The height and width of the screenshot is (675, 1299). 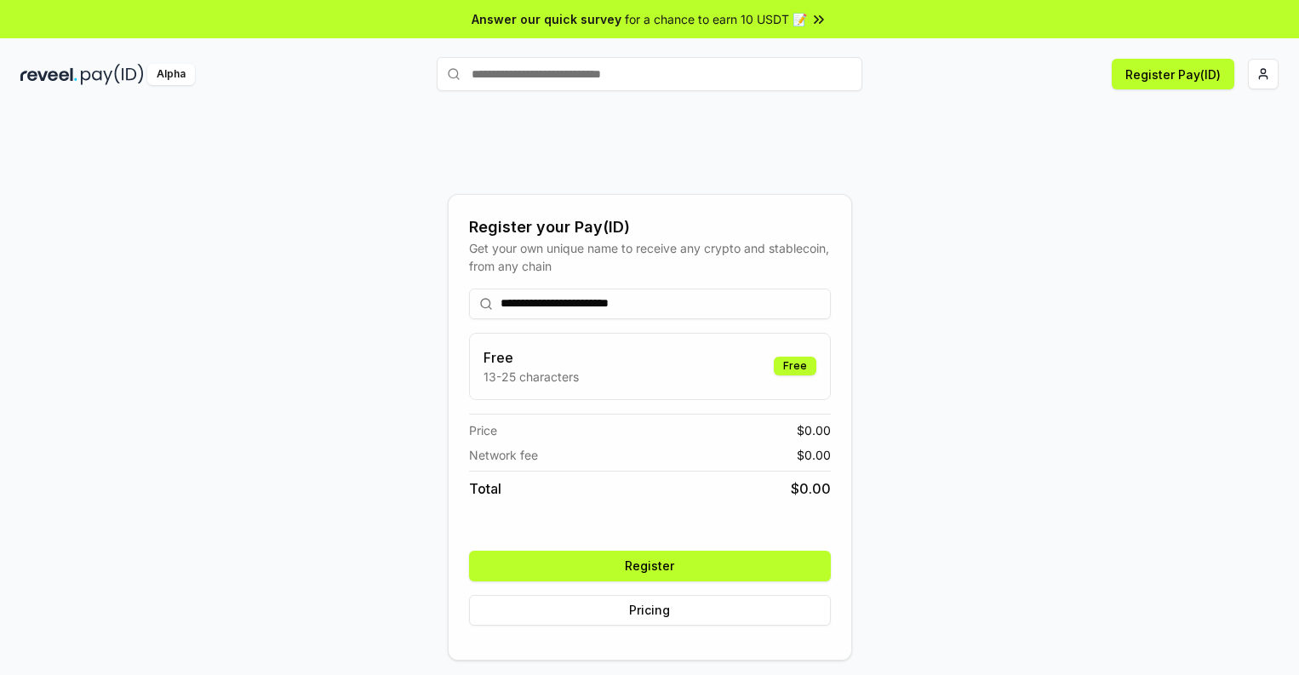 What do you see at coordinates (531, 357) in the screenshot?
I see `h3: Free` at bounding box center [531, 357].